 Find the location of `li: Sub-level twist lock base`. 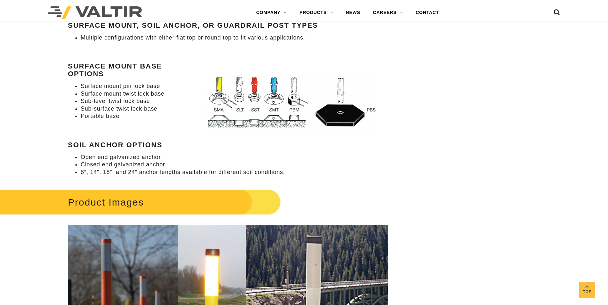

li: Sub-level twist lock base is located at coordinates (234, 101).